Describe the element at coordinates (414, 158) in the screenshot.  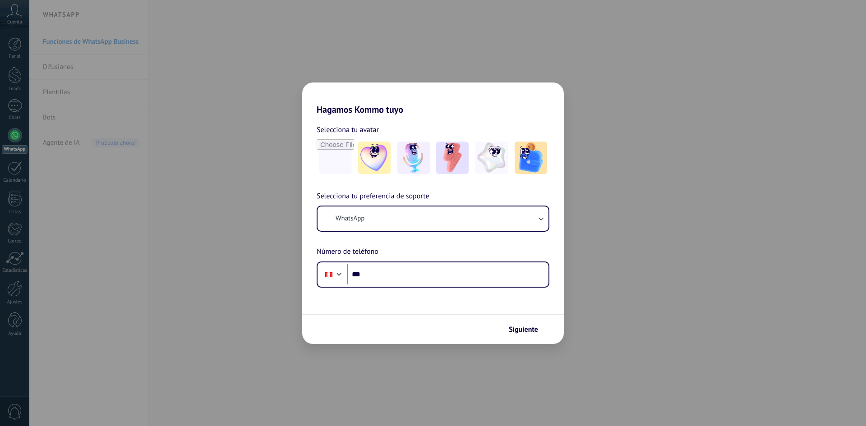
I see `img: -2.jpeg` at that location.